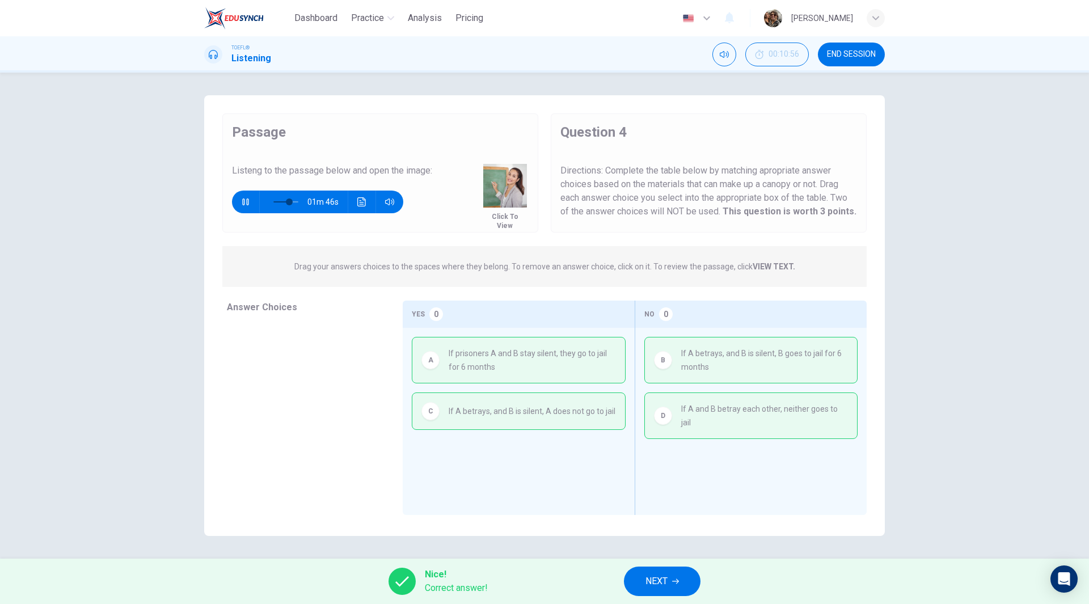 The height and width of the screenshot is (604, 1089). Describe the element at coordinates (425, 18) in the screenshot. I see `a: Analysis` at that location.